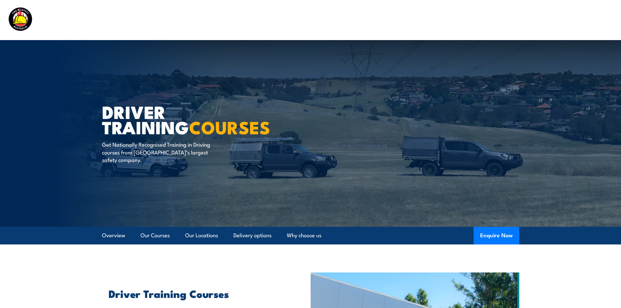 The height and width of the screenshot is (308, 621). What do you see at coordinates (155, 235) in the screenshot?
I see `a: Our Courses` at bounding box center [155, 235].